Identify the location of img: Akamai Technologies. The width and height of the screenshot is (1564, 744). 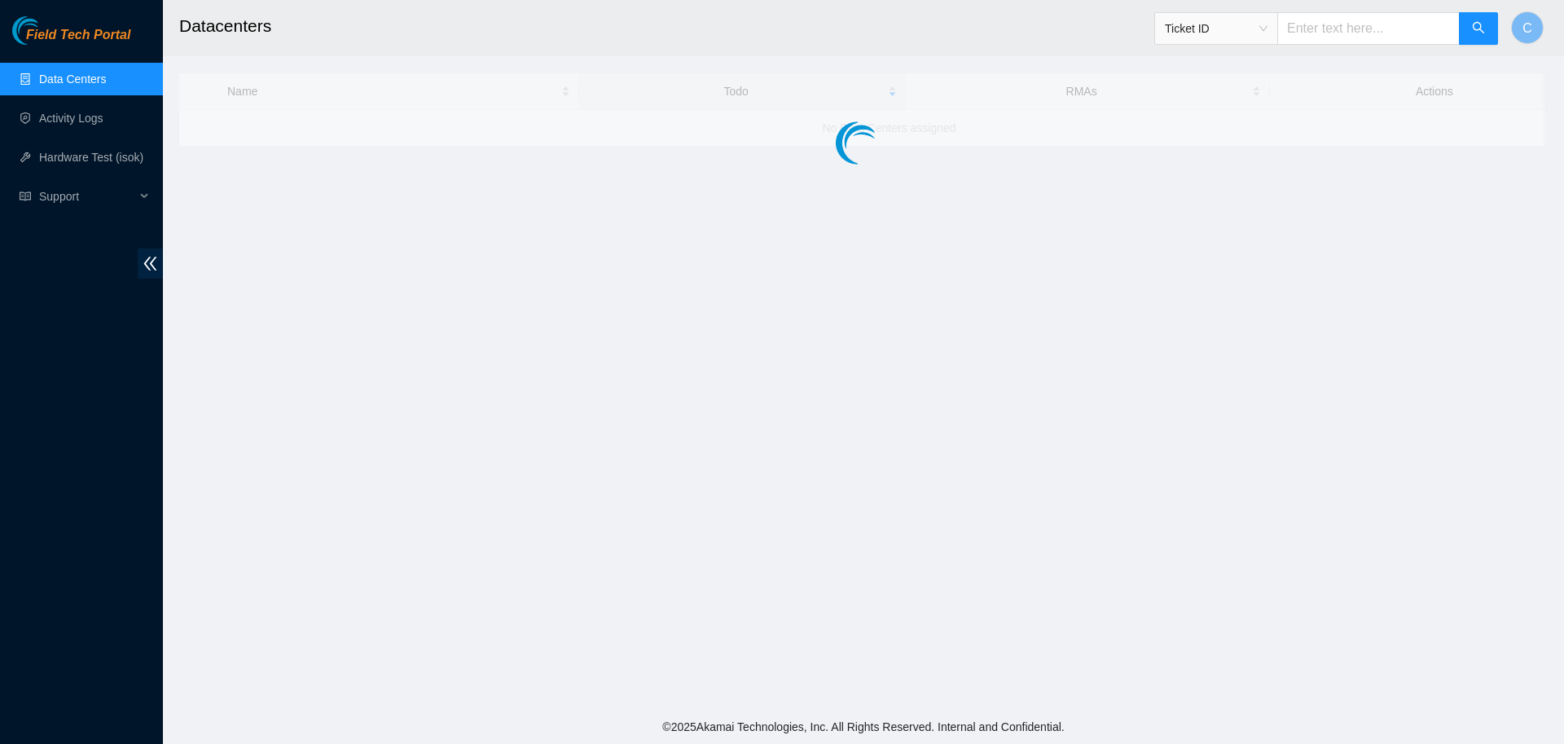
(47, 30).